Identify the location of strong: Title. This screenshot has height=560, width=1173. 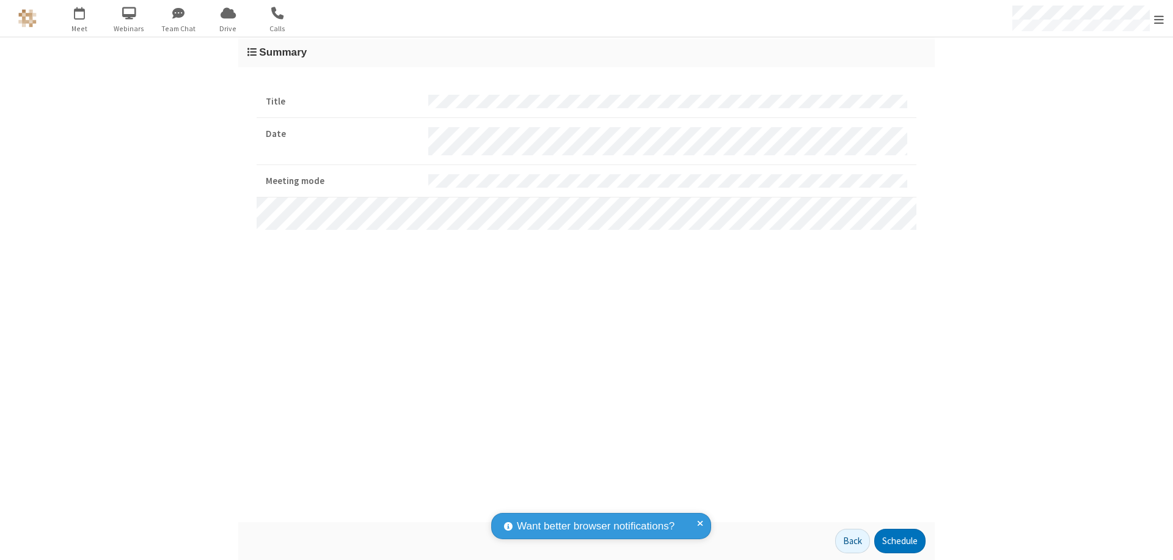
(342, 101).